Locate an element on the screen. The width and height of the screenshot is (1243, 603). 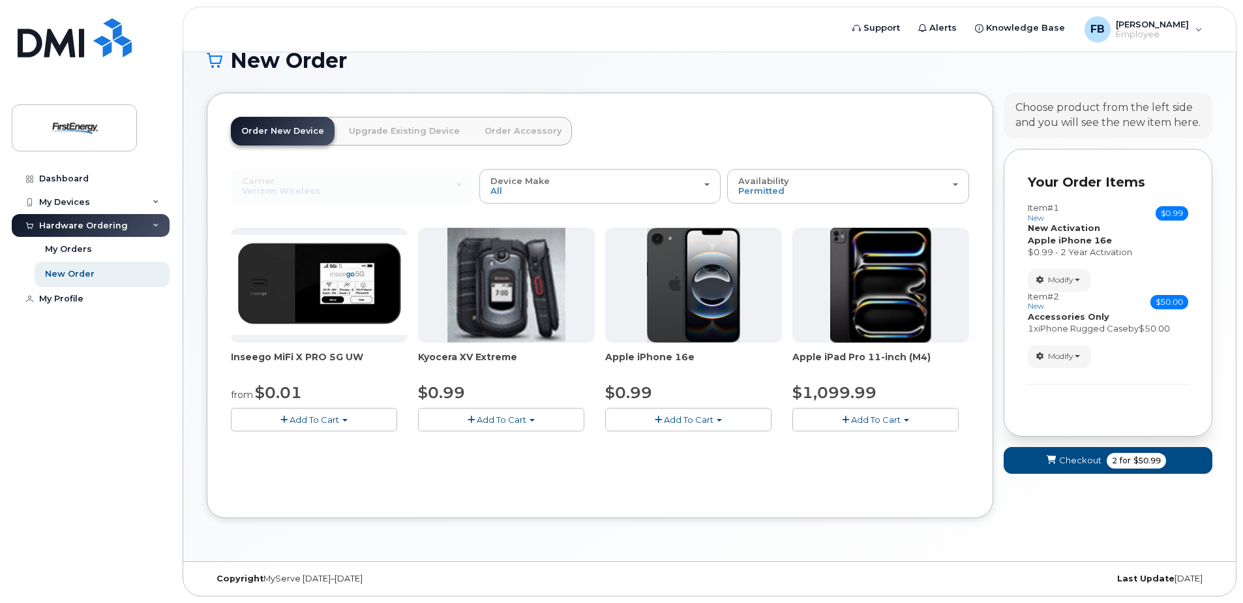
a: Support is located at coordinates (876, 28).